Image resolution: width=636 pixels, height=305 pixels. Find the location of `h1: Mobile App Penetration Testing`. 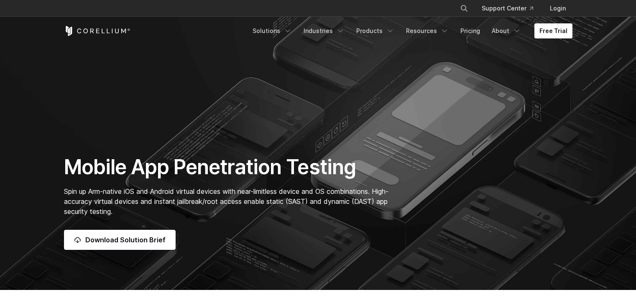

h1: Mobile App Penetration Testing is located at coordinates (230, 167).